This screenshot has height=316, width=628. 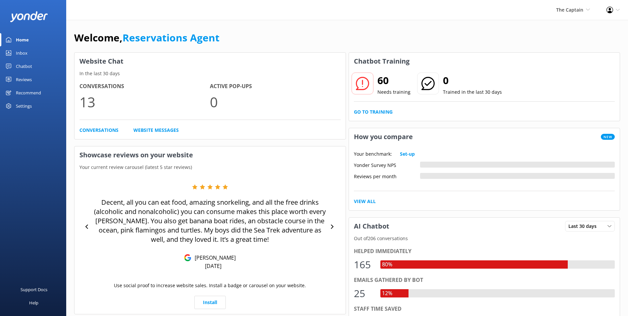 What do you see at coordinates (383, 137) in the screenshot?
I see `h3: How you compare` at bounding box center [383, 137].